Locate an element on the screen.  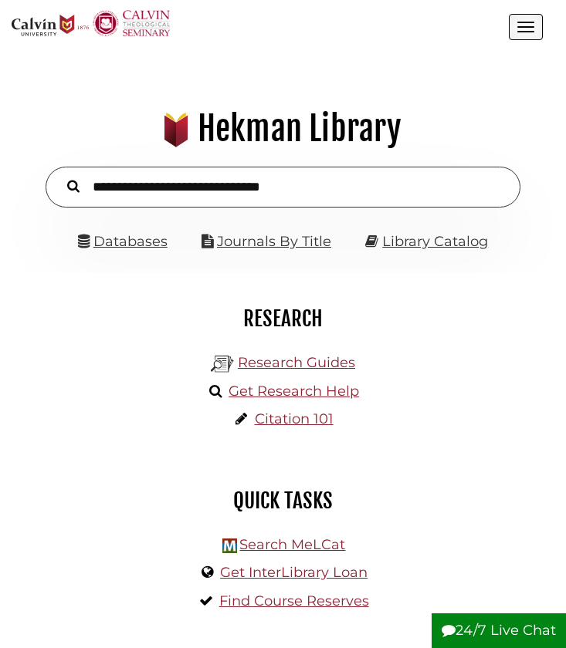
i: Search is located at coordinates (73, 187).